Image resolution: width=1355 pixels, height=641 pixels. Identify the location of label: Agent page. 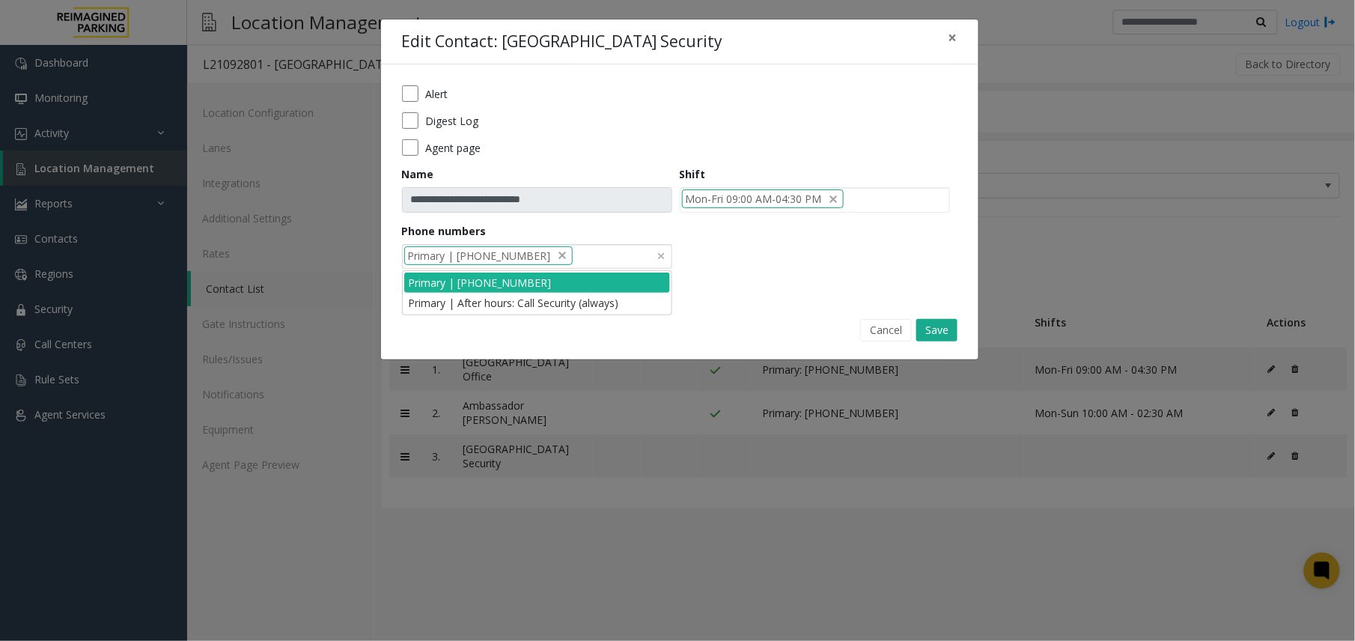
(454, 147).